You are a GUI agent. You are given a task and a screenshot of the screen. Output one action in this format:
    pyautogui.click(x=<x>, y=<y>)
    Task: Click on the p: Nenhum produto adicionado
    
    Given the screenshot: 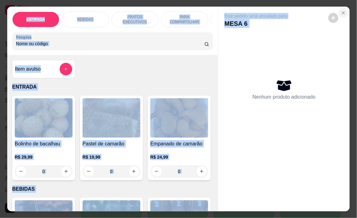 What is the action you would take?
    pyautogui.click(x=284, y=97)
    